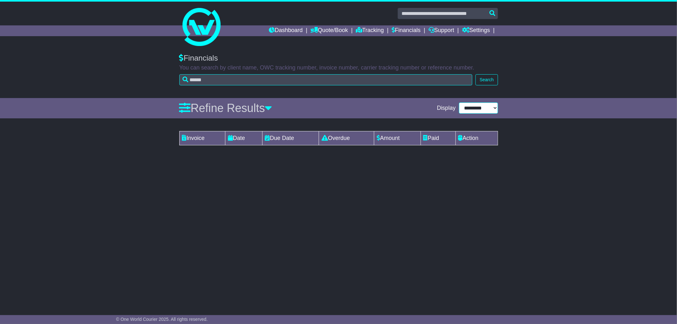 The width and height of the screenshot is (677, 324). Describe the element at coordinates (202, 138) in the screenshot. I see `td: Invoice` at that location.